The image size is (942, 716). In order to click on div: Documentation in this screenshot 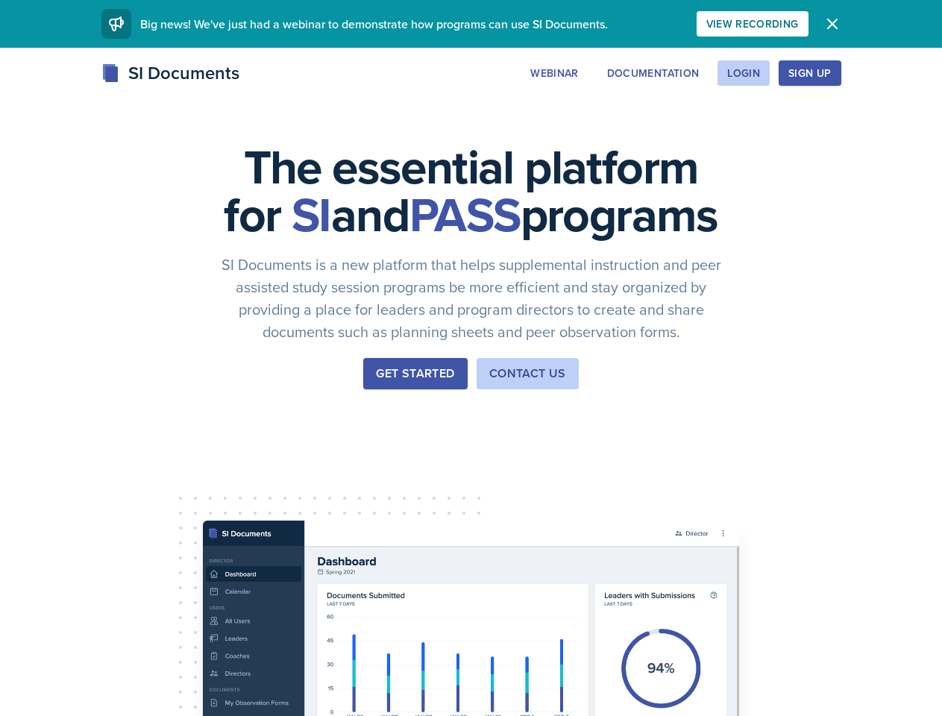, I will do `click(653, 73)`.